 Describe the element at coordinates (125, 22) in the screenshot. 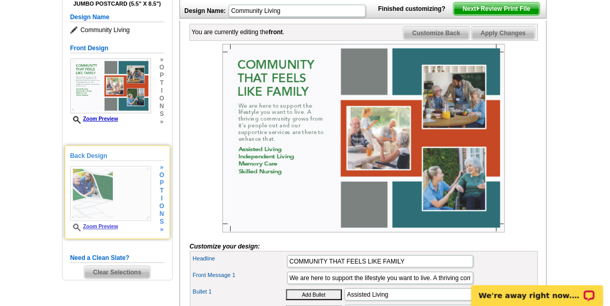

I see `button: Open LiveChat chat widget` at that location.